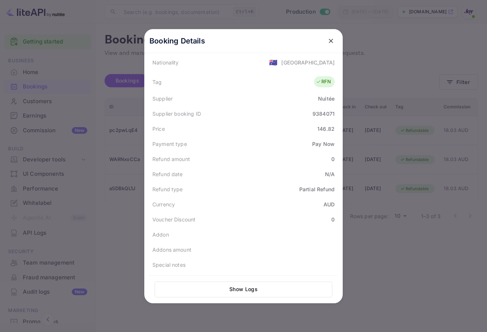  What do you see at coordinates (324, 82) in the screenshot?
I see `div: RFN` at bounding box center [324, 82].